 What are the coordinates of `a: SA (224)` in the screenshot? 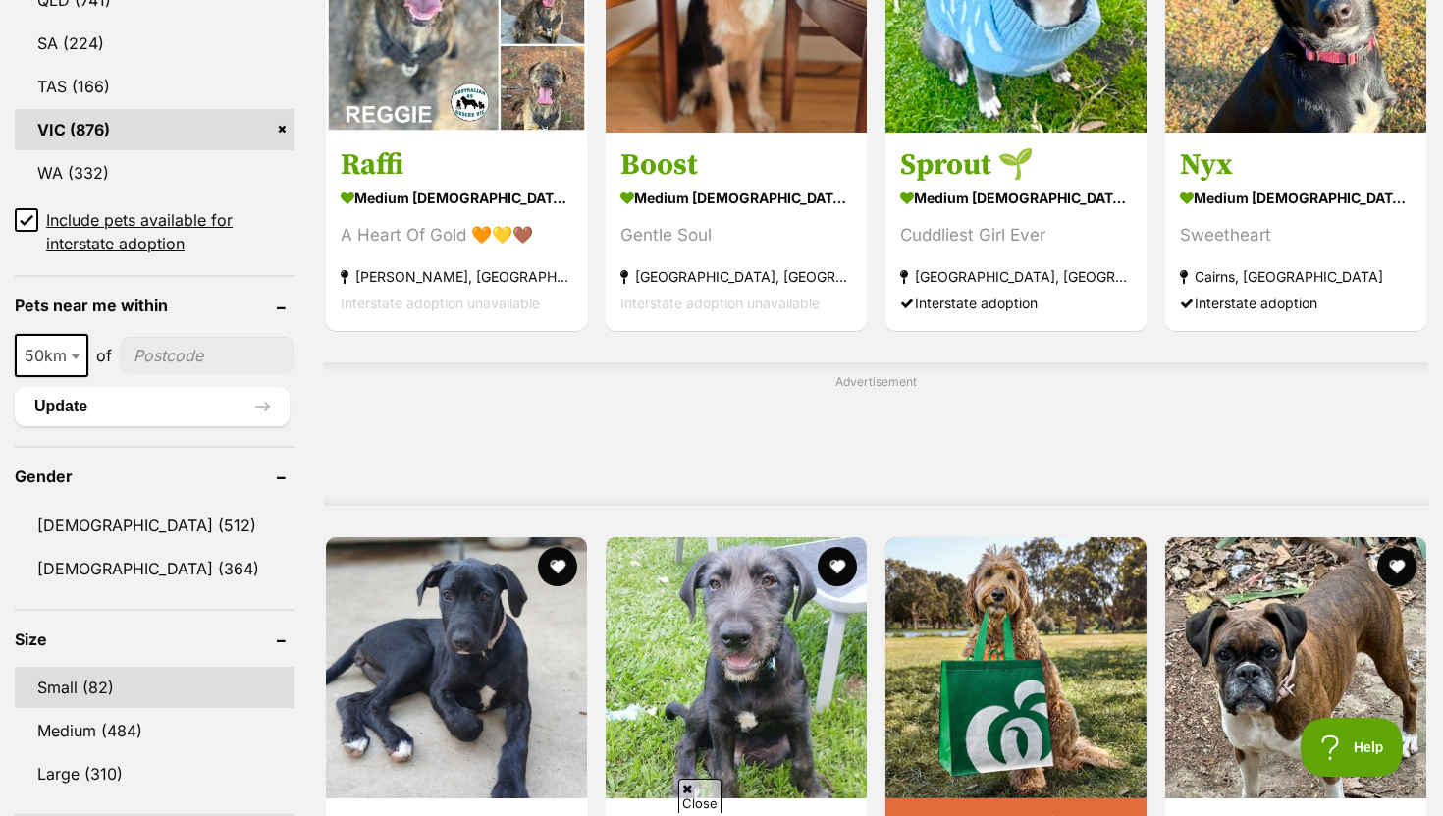 It's located at (154, 43).